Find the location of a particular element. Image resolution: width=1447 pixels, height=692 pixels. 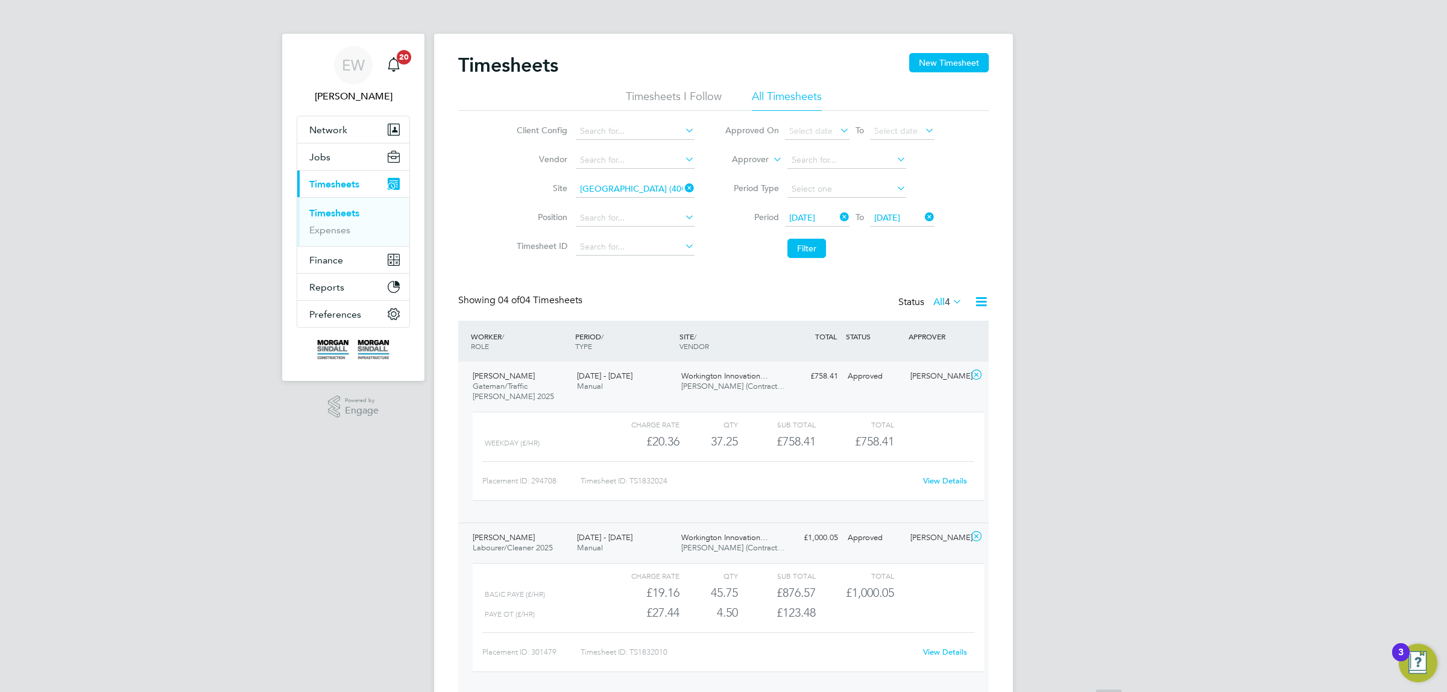

button: Jobs is located at coordinates (353, 157).